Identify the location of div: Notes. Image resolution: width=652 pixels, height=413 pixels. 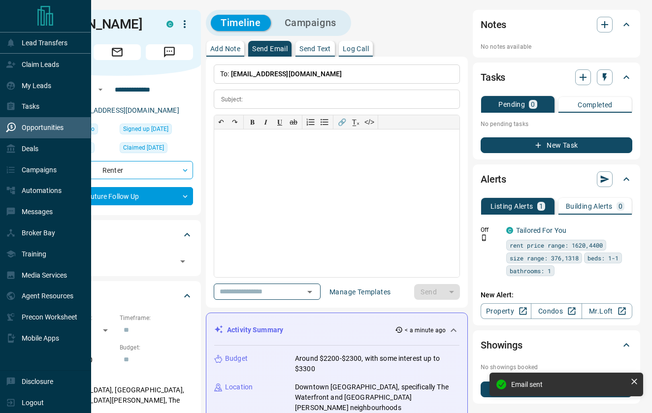
(556, 25).